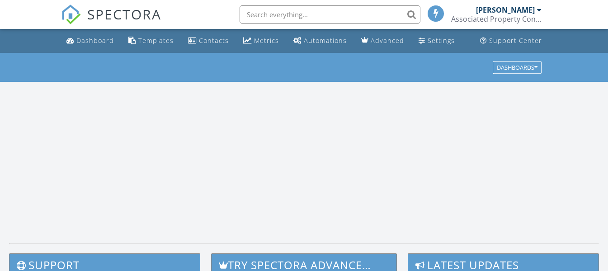 The width and height of the screenshot is (608, 271). Describe the element at coordinates (151, 41) in the screenshot. I see `a: Templates` at that location.